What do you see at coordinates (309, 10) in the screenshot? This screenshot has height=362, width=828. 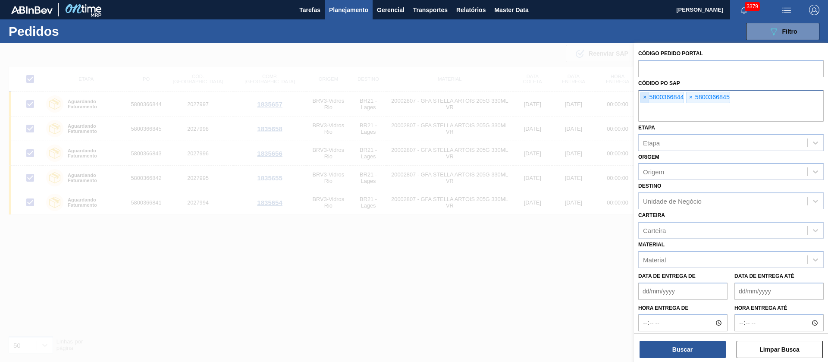 I see `span: Tarefas` at bounding box center [309, 10].